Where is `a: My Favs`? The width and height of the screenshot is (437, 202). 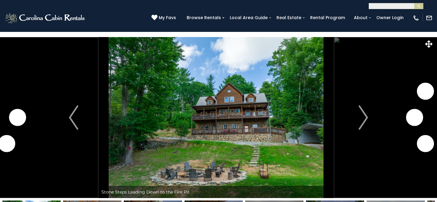 a: My Favs is located at coordinates (165, 18).